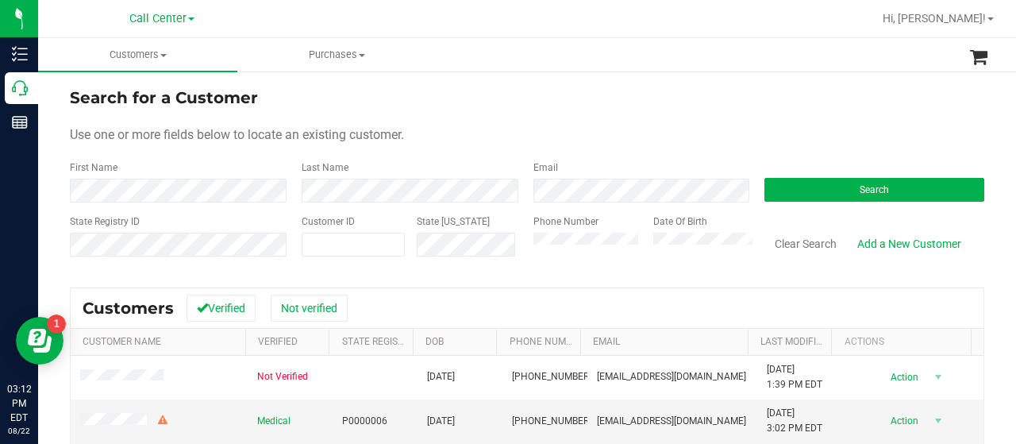 The image size is (1016, 444). I want to click on span: Not Verified, so click(283, 376).